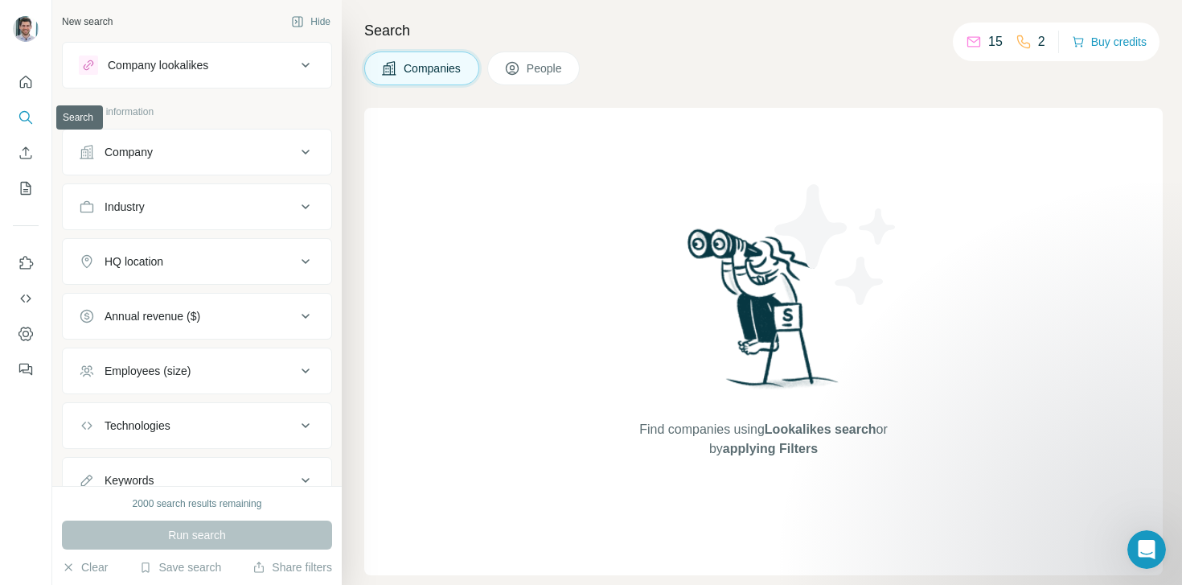  I want to click on button: Industry, so click(197, 207).